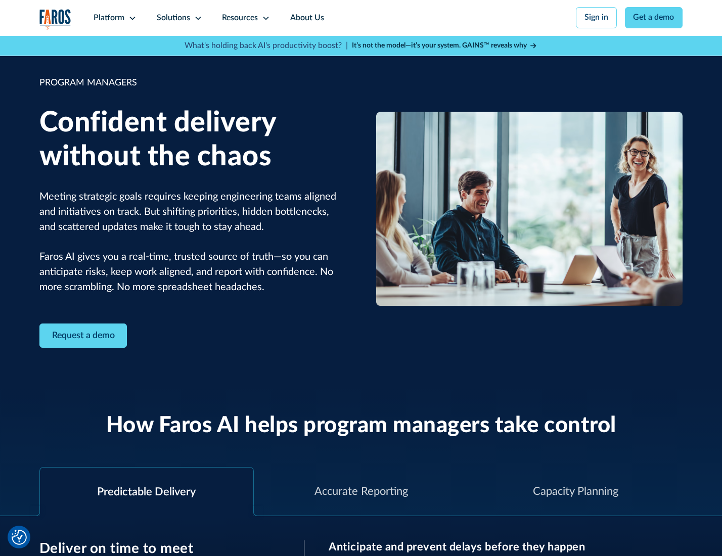 The width and height of the screenshot is (722, 556). Describe the element at coordinates (361, 491) in the screenshot. I see `div: Accurate Reporting` at that location.